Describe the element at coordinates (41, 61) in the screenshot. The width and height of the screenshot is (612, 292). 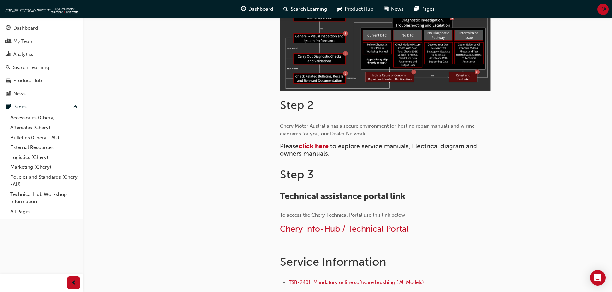
I see `button: DashboardMy TeamAnalyticsSearch LearningProduct HubNews` at that location.